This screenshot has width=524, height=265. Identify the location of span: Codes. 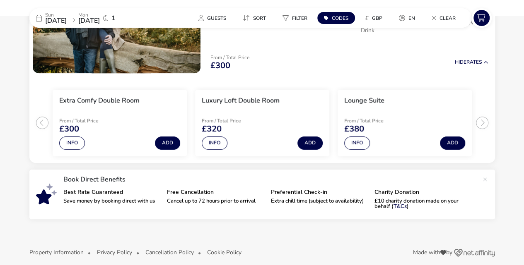
(340, 18).